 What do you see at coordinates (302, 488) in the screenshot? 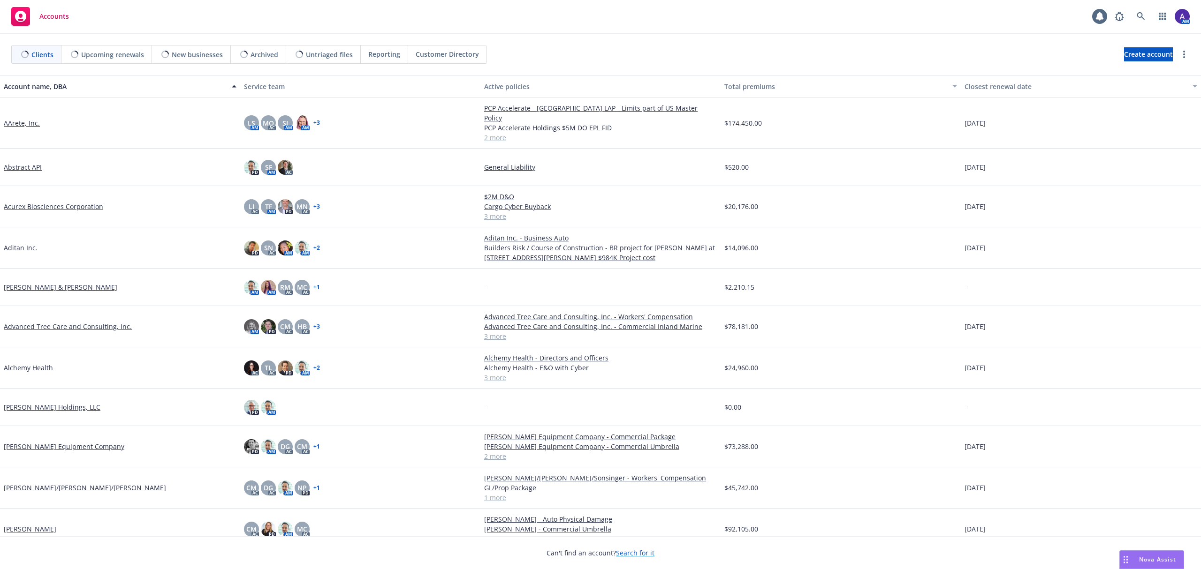
I see `span: NP` at bounding box center [302, 488].